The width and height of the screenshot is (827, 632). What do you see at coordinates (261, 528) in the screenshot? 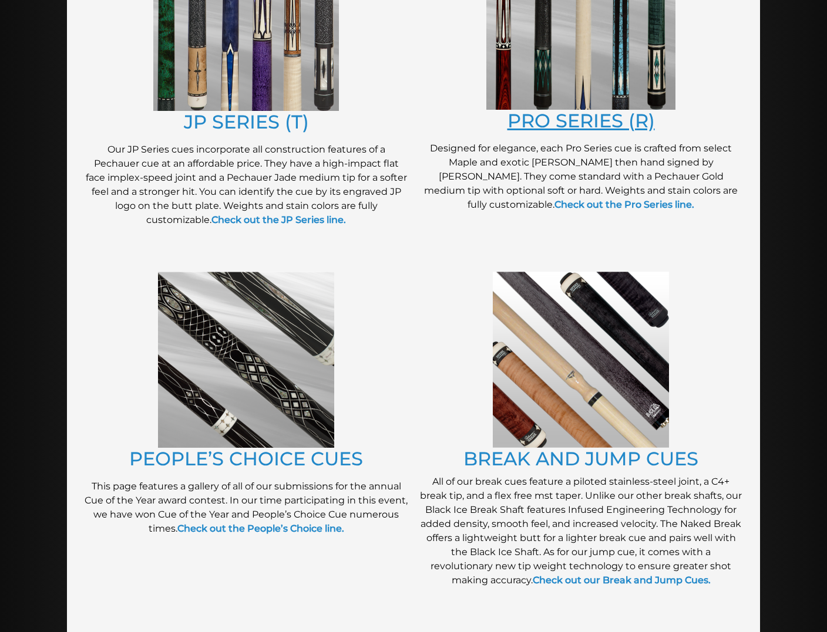
I see `strong: Check out the People’s Choice line.` at bounding box center [261, 528].